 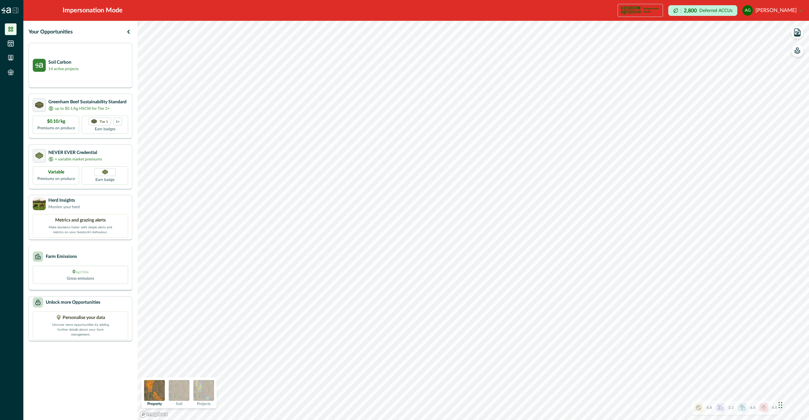 What do you see at coordinates (82, 108) in the screenshot?
I see `p: up to $0.1/kg HSCW for Tier 2+` at bounding box center [82, 108].